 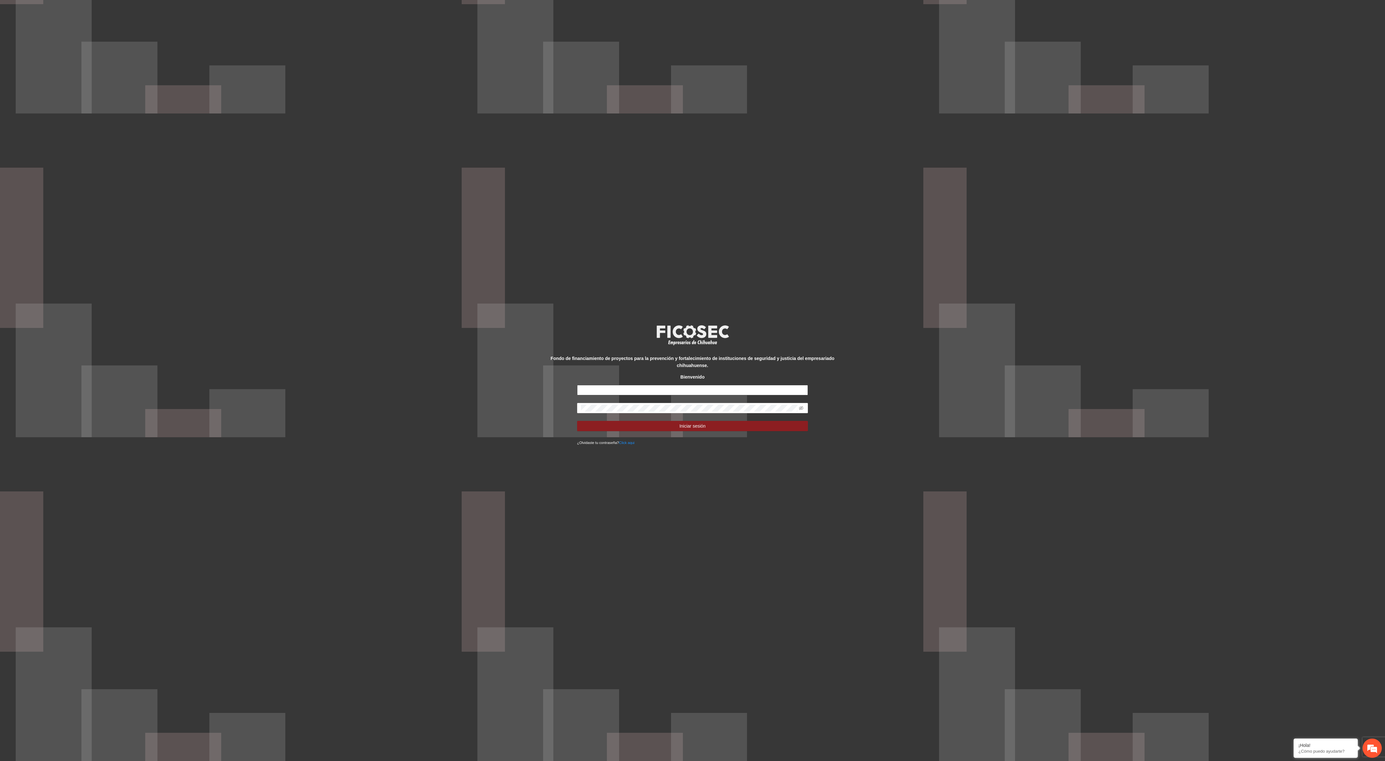 I want to click on div: Minimizar ventana de chat en vivo, so click(x=113, y=11).